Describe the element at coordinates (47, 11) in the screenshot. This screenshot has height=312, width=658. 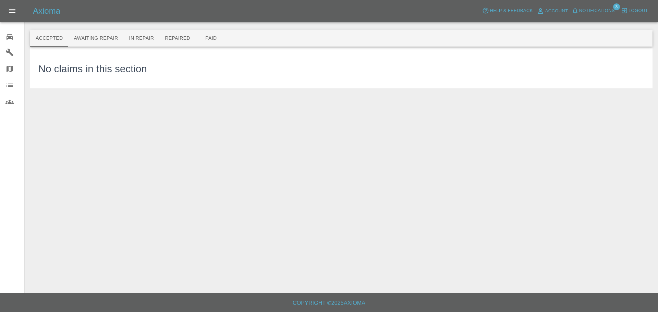
I see `h5: Axioma` at that location.